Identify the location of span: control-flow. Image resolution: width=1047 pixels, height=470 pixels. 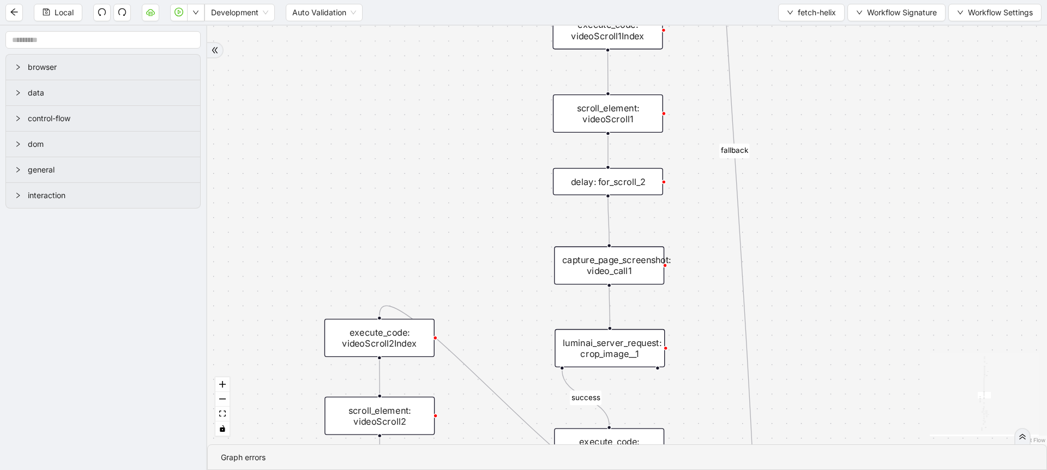
(110, 118).